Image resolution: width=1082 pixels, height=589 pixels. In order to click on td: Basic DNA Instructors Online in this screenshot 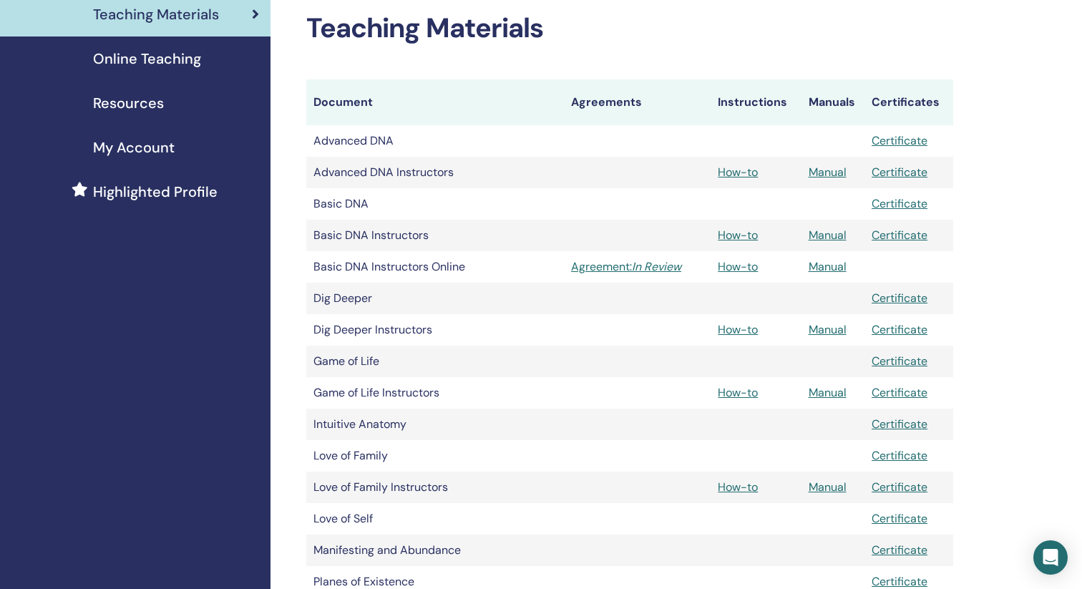, I will do `click(435, 267)`.